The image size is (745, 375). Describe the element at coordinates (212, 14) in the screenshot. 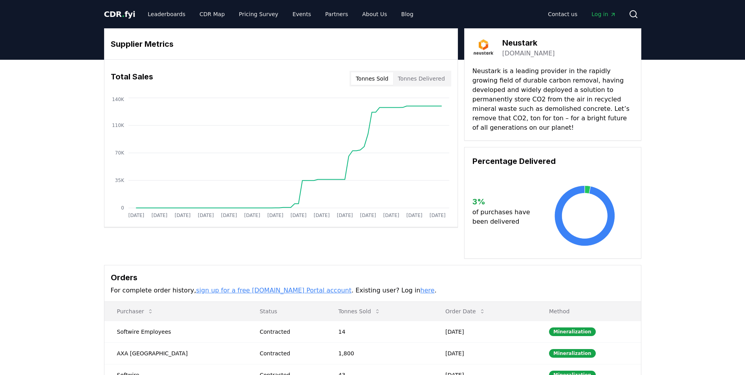

I see `a: CDR Map` at that location.